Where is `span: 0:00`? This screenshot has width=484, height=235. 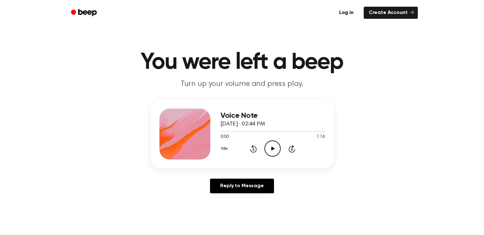 span: 0:00 is located at coordinates (225, 137).